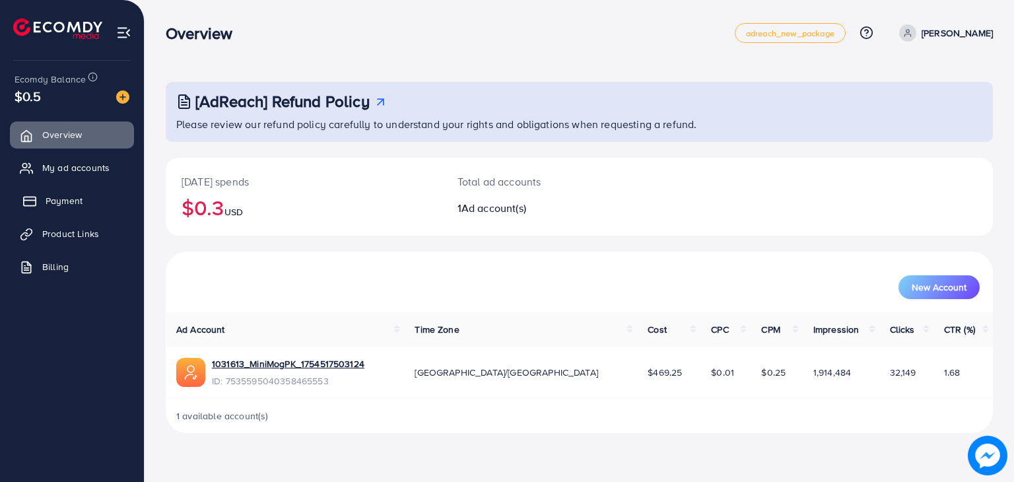 Image resolution: width=1014 pixels, height=482 pixels. Describe the element at coordinates (50, 79) in the screenshot. I see `span: Ecomdy Balance` at that location.